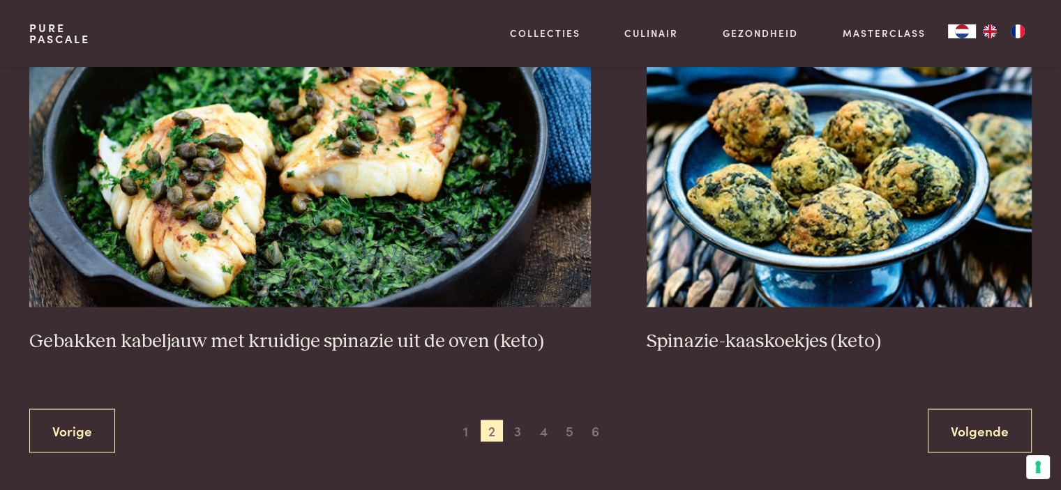  Describe the element at coordinates (760, 33) in the screenshot. I see `a: Gezondheid` at that location.